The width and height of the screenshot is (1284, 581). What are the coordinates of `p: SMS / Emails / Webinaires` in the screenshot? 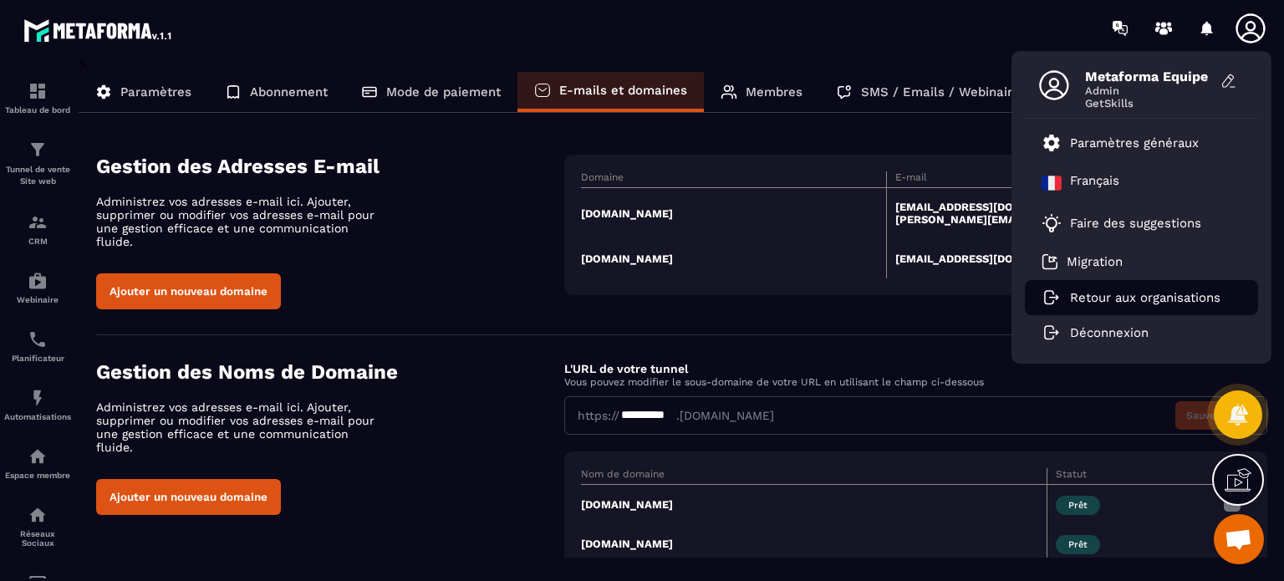 It's located at (944, 92).